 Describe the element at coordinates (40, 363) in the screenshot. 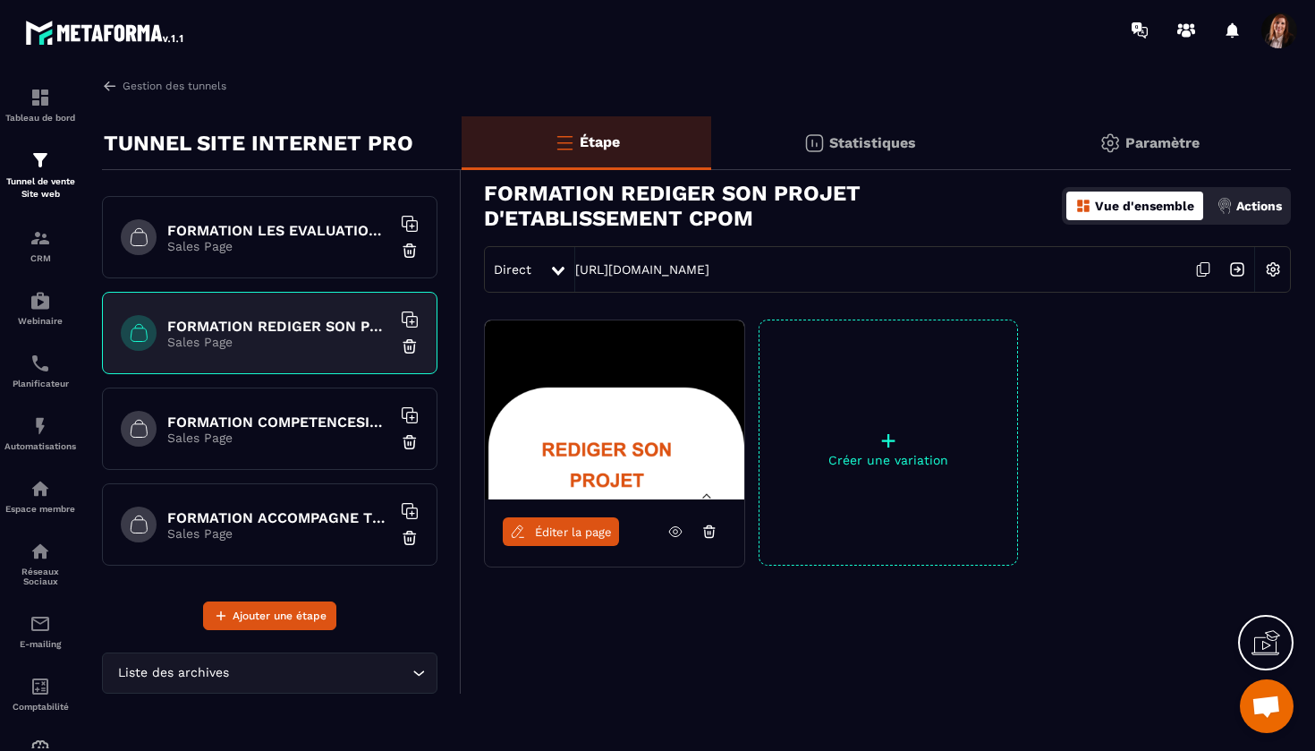

I see `img: scheduler` at that location.